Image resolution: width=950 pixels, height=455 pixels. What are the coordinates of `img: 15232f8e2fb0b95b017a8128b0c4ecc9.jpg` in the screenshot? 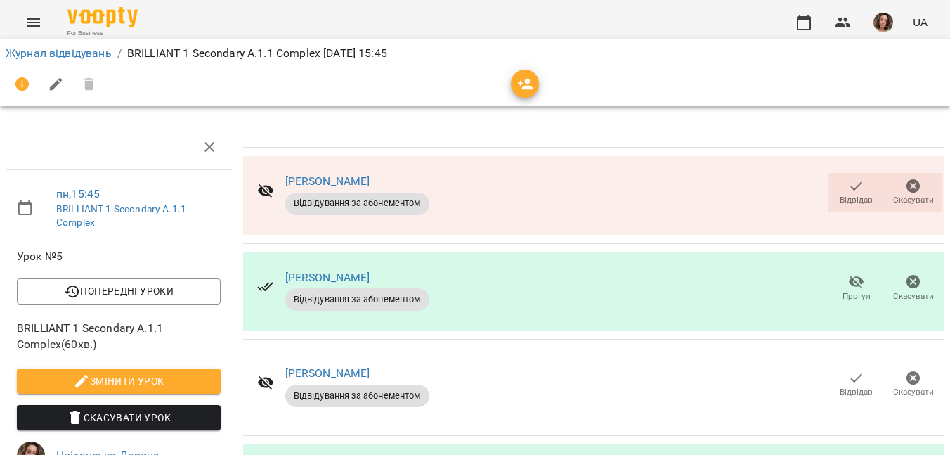 It's located at (884, 22).